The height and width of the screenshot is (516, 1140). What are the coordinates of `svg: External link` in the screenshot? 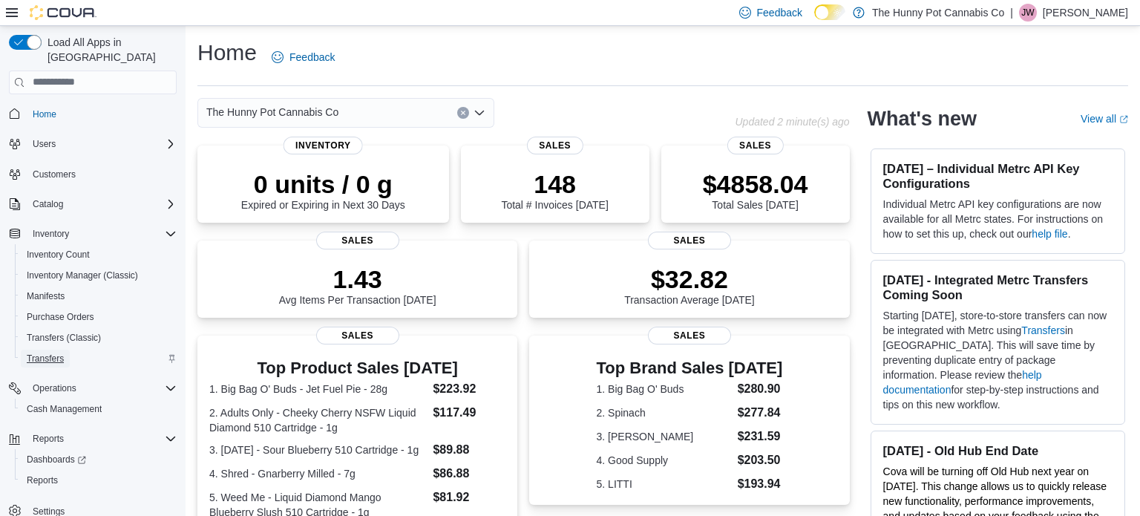 It's located at (1124, 120).